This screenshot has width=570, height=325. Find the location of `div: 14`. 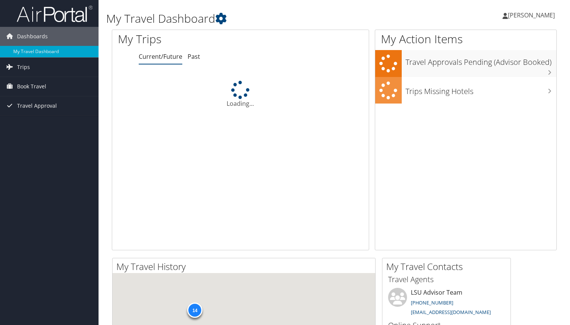

div: 14 is located at coordinates (195, 310).